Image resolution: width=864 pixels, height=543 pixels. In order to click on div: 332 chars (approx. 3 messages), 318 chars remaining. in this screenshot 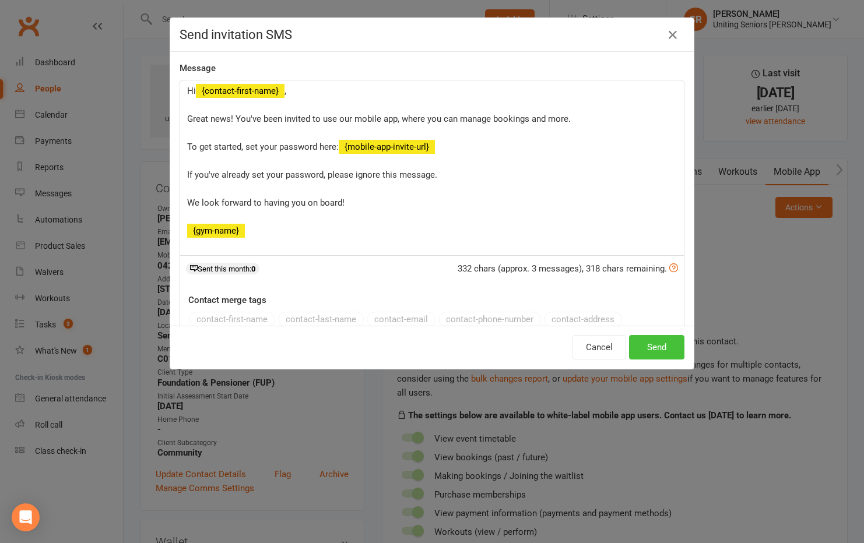, I will do `click(568, 269)`.